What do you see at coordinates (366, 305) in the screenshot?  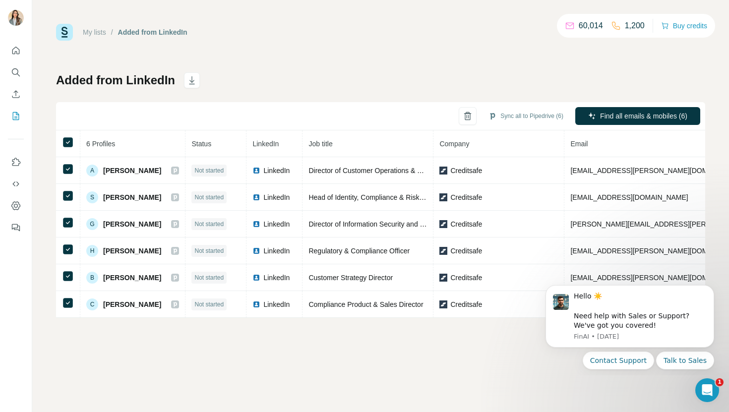 I see `span: Compliance Product & Sales Director` at bounding box center [366, 305].